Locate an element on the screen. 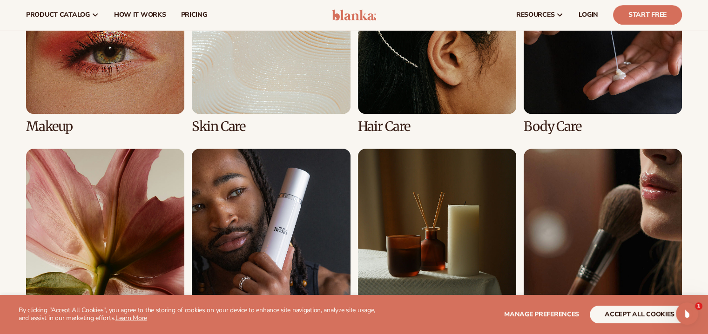 The width and height of the screenshot is (708, 334). p: By clicking "Accept All Cookies", you agree to the storing of cookies on your device to enhance s... is located at coordinates (202, 315).